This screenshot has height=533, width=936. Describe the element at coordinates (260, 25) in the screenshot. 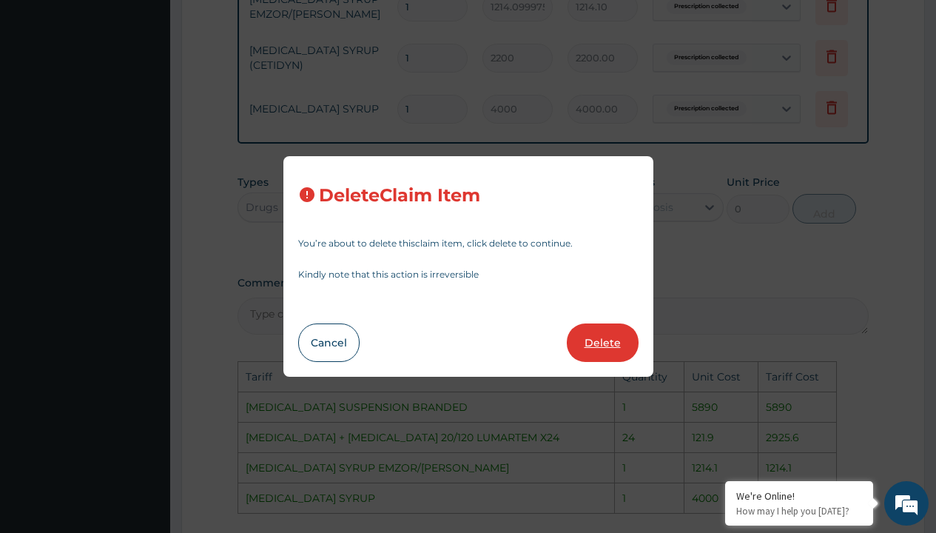

I see `div: Minimize live chat window` at that location.